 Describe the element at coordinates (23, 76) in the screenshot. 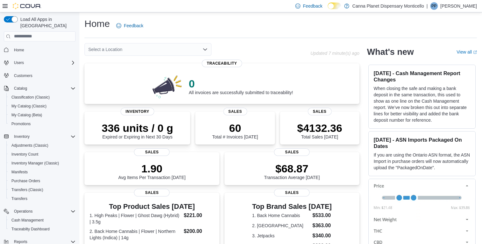

I see `a: Customers` at that location.